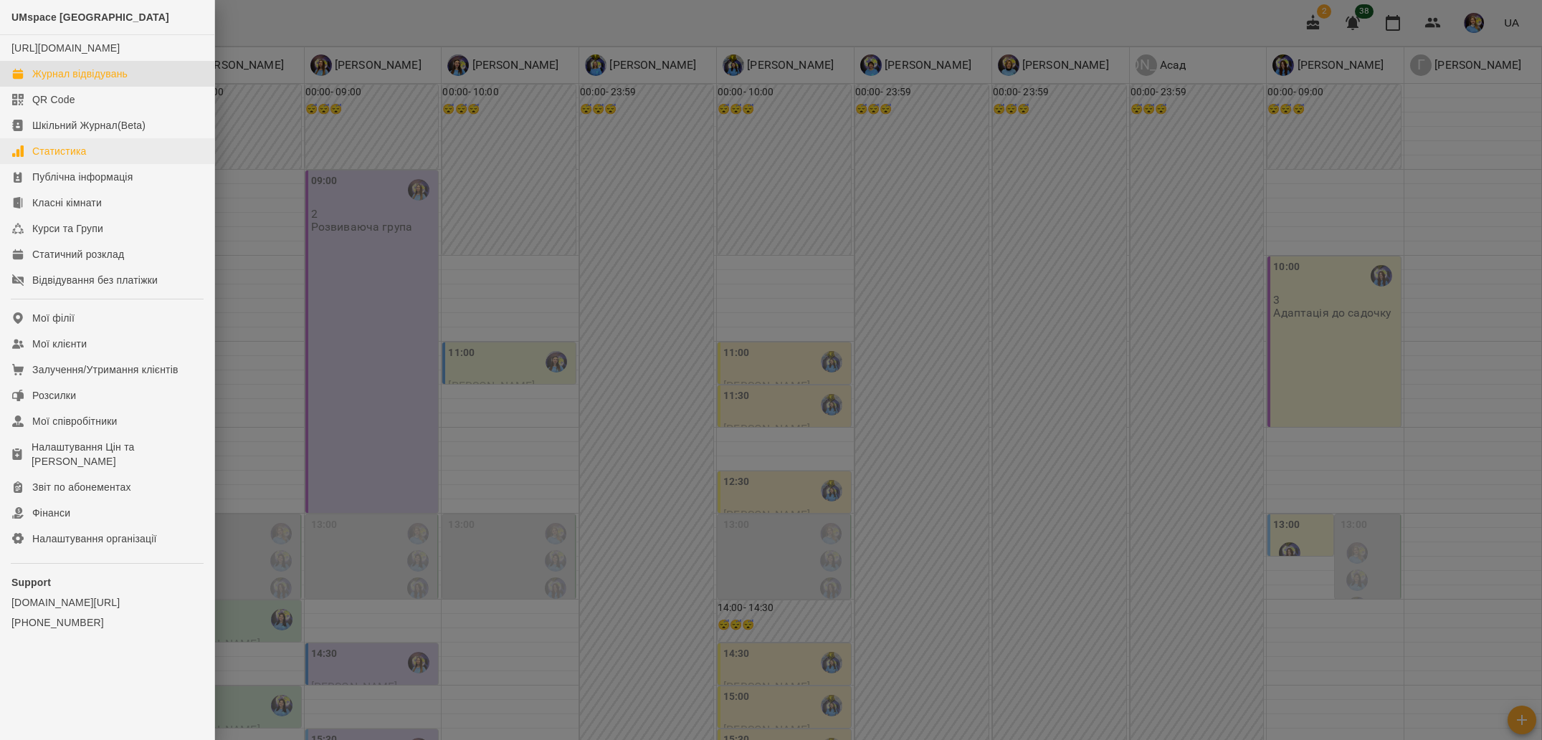 This screenshot has width=1542, height=740. What do you see at coordinates (53, 318) in the screenshot?
I see `div: Мої філії` at bounding box center [53, 318].